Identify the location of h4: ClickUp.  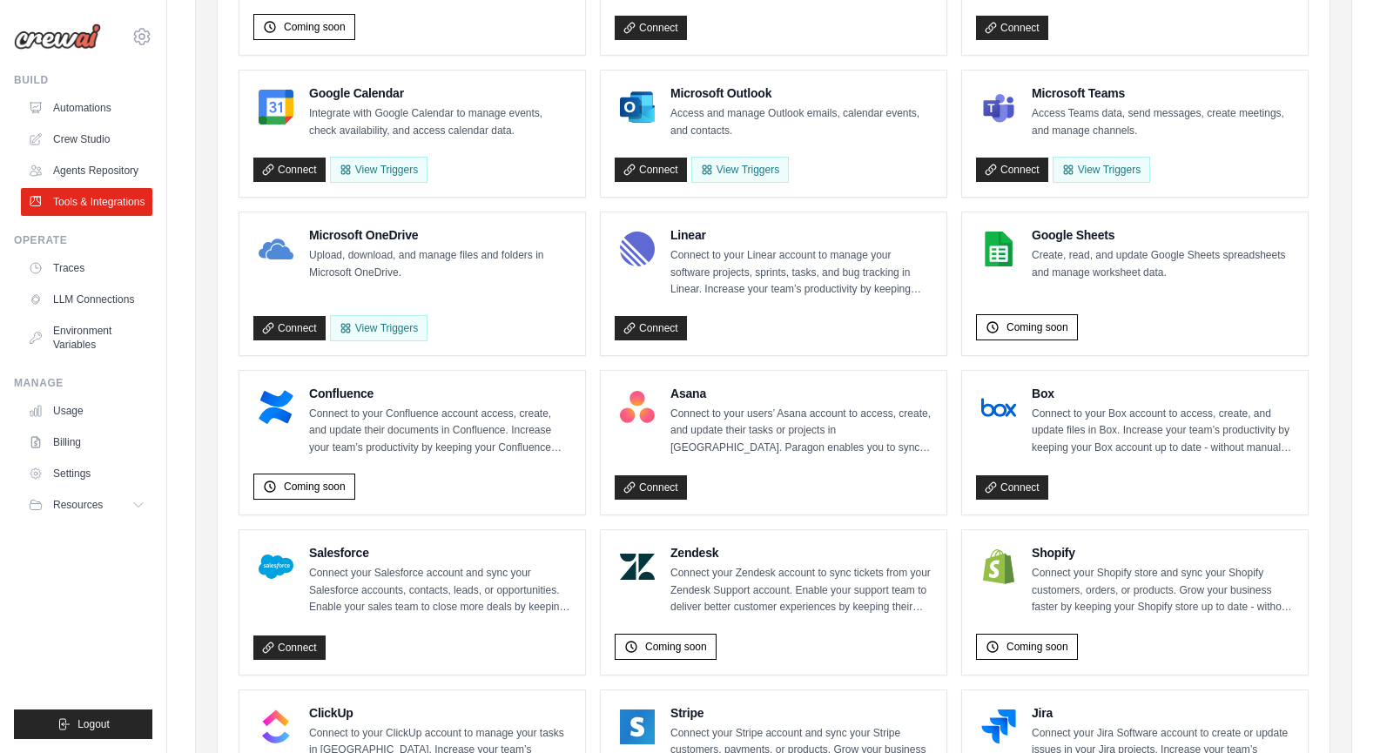
(440, 713).